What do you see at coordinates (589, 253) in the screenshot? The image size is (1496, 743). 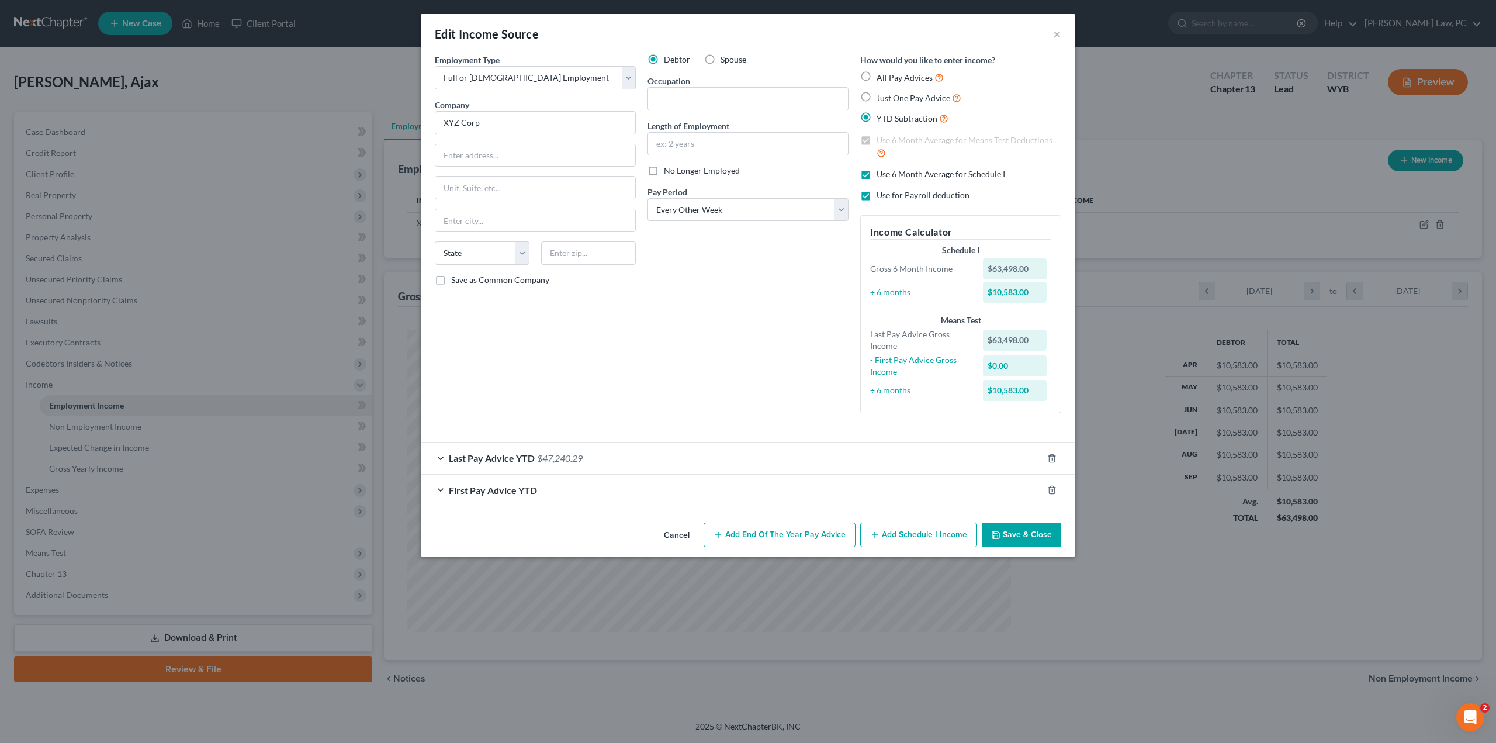 I see `input: Enter zip...` at bounding box center [589, 253].